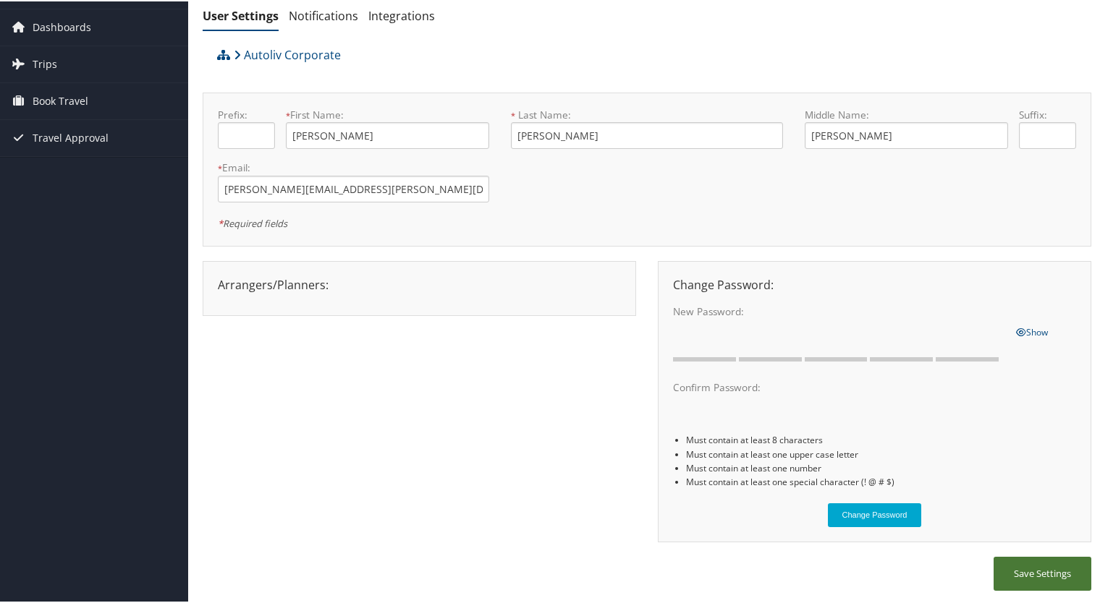 This screenshot has width=1100, height=603. What do you see at coordinates (906, 114) in the screenshot?
I see `label: Middle Name:` at bounding box center [906, 114].